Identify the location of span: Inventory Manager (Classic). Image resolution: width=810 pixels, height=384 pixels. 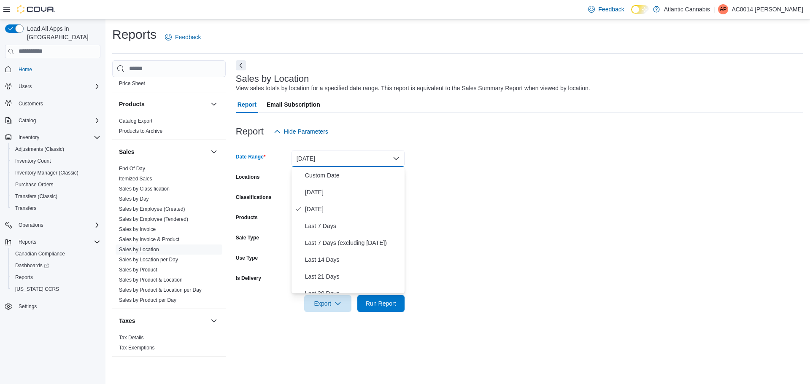
(56, 173).